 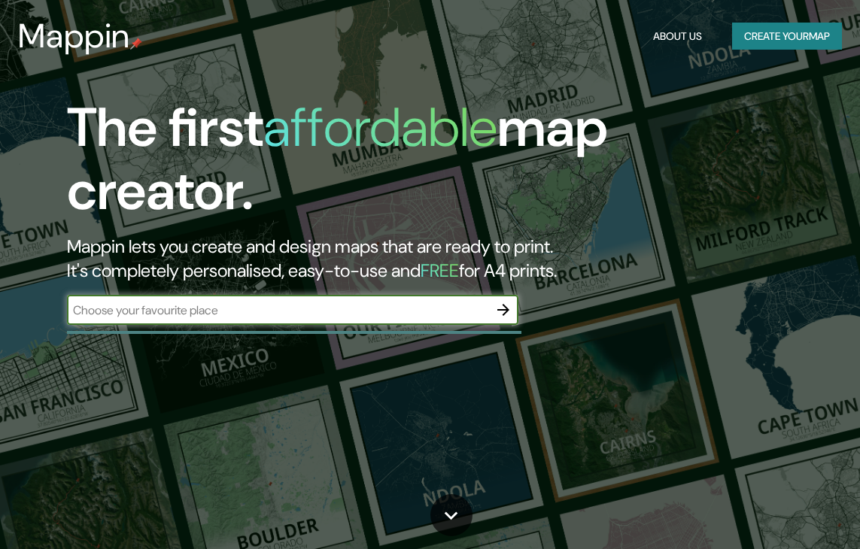 I want to click on h3: Mappin, so click(x=74, y=36).